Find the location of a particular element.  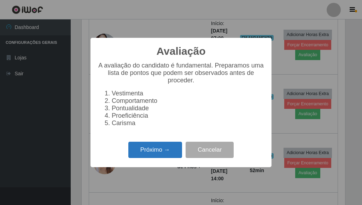

p: A avaliação do candidato é fundamental. Preparamos uma lista de pontos que podem ser observados a... is located at coordinates (181, 73).